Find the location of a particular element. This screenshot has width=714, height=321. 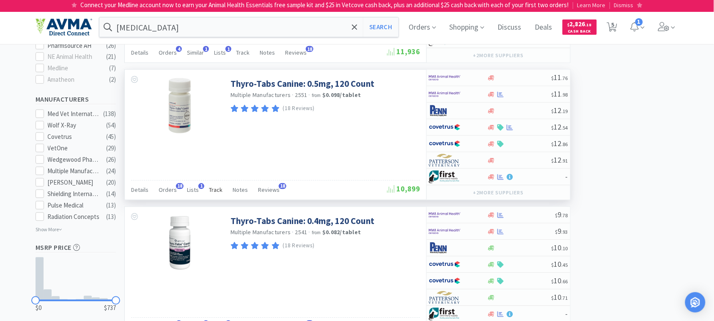

span: . 93 is located at coordinates (565, 232).